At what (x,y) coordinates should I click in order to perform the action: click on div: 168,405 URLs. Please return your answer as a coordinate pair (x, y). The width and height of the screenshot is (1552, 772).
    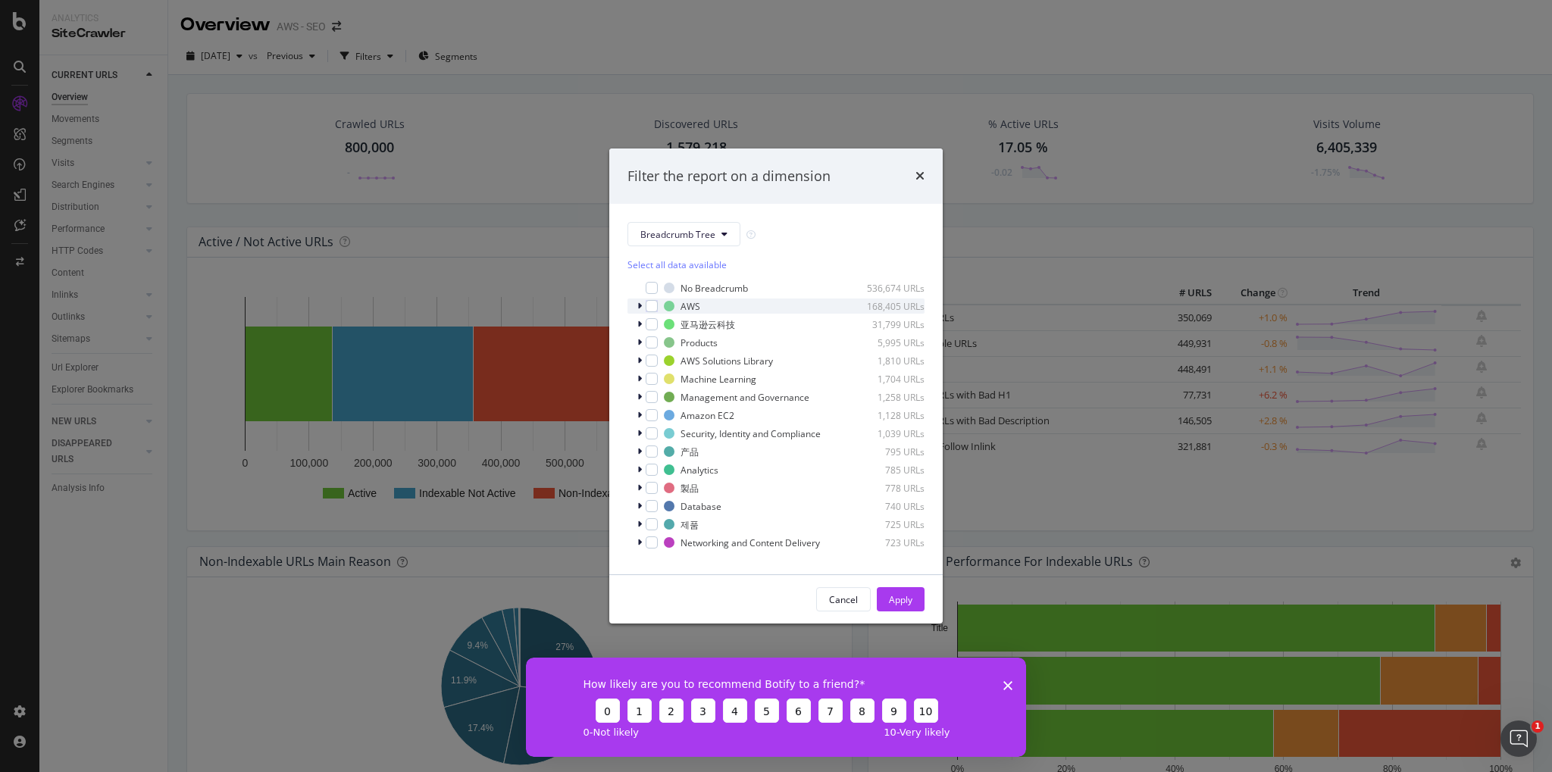
    Looking at the image, I should click on (887, 306).